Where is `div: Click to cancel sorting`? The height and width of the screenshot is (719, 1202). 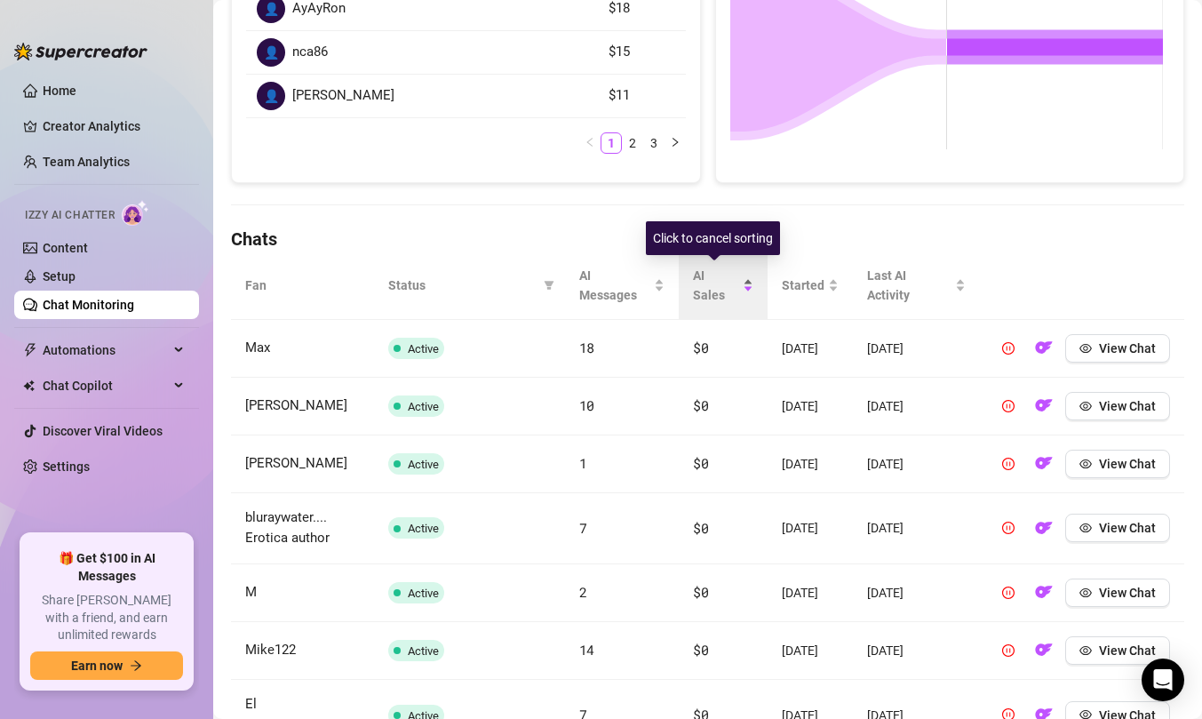
div: Click to cancel sorting is located at coordinates (713, 238).